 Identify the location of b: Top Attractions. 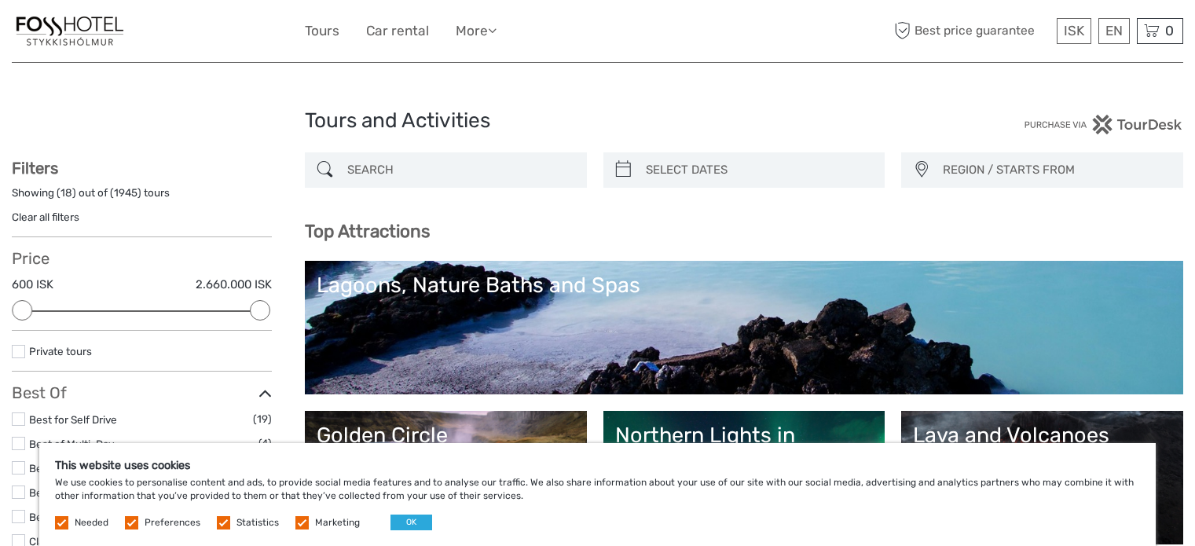
(367, 231).